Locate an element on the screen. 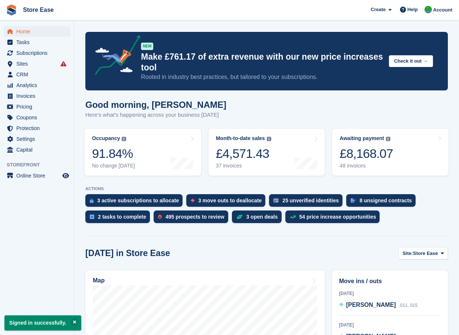  img: price-adjustments-announcement-icon-8257ccfd72463d97f412b2fc003d46551f7dbcb40ab6d574587a9cd5c0d94... is located at coordinates (115, 56).